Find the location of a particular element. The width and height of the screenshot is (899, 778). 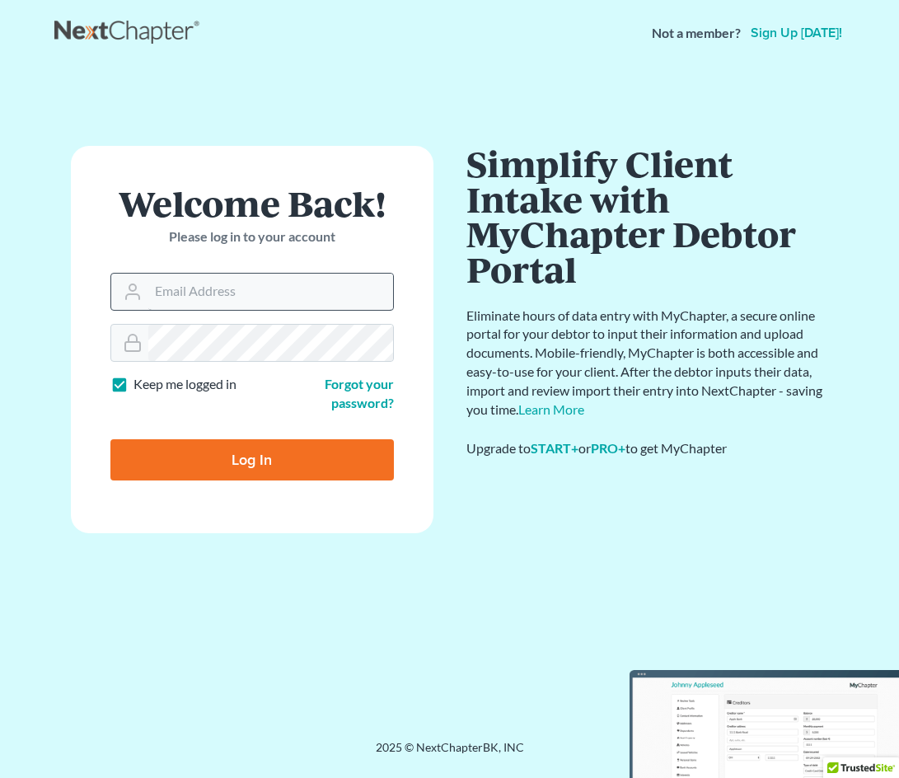

label: Keep me logged in is located at coordinates (185, 384).